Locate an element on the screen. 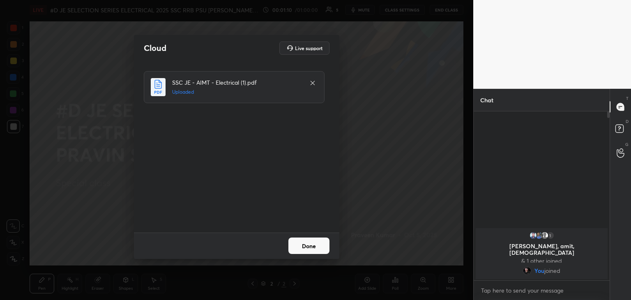 The height and width of the screenshot is (300, 631). p: D is located at coordinates (627, 121).